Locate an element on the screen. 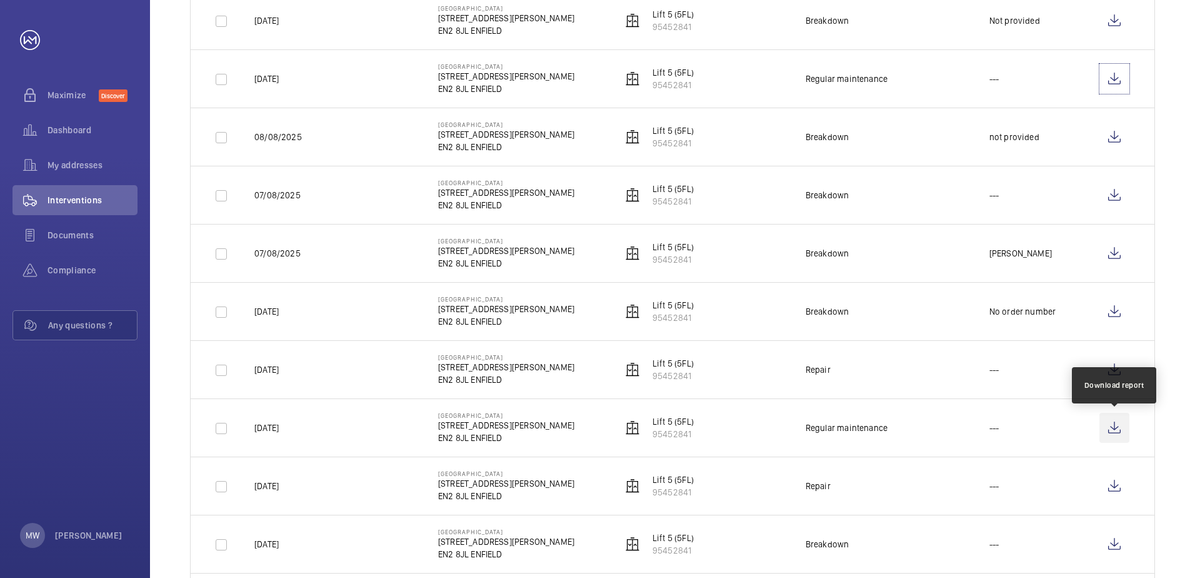 This screenshot has width=1195, height=578. span: Documents is located at coordinates (93, 235).